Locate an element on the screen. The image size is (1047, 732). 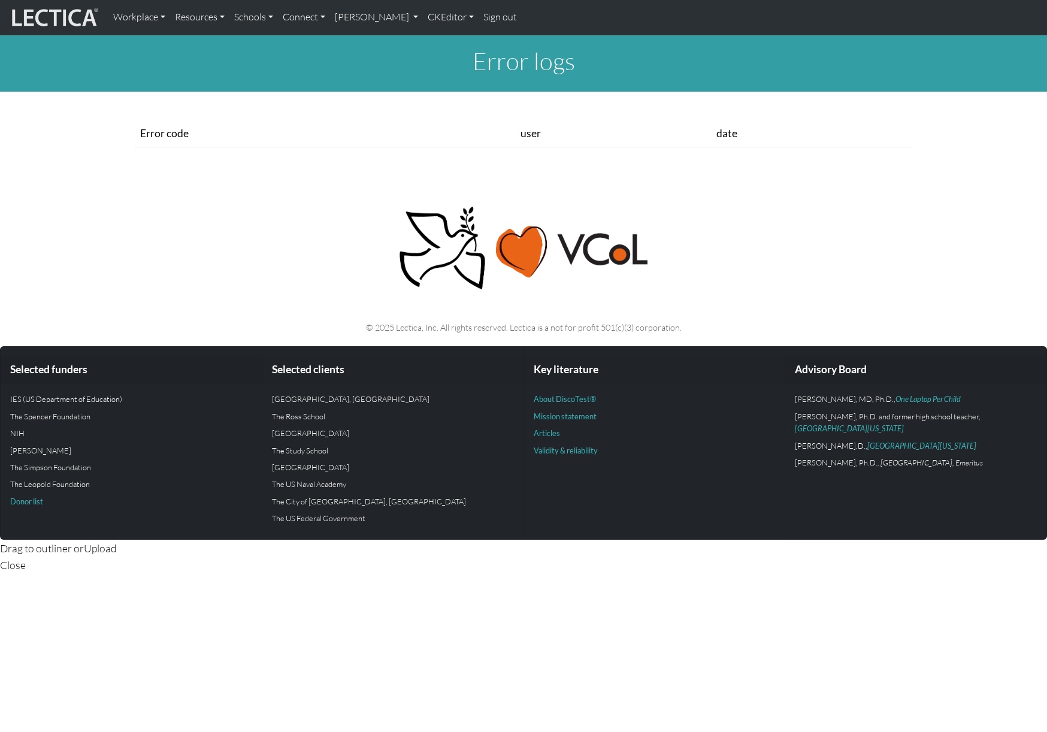
p: The US Federal Government is located at coordinates (393, 518).